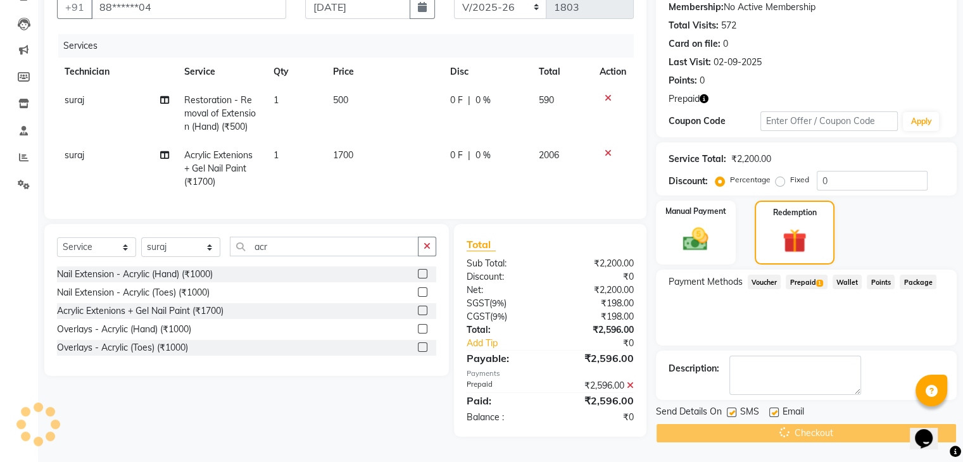  What do you see at coordinates (793, 413) in the screenshot?
I see `span: Email` at bounding box center [793, 413].